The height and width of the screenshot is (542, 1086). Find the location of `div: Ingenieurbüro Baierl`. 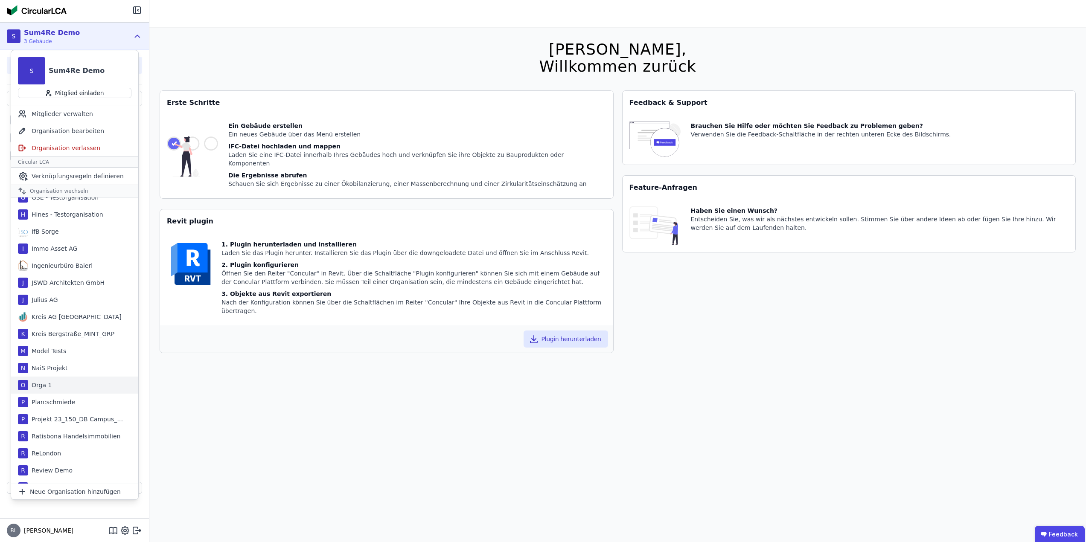

div: Ingenieurbüro Baierl is located at coordinates (60, 266).